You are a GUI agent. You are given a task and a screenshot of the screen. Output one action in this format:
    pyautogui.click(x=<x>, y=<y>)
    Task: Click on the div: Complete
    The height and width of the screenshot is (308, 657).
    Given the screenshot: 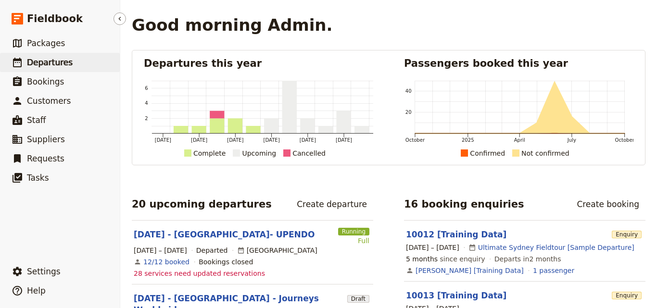 What is the action you would take?
    pyautogui.click(x=209, y=153)
    